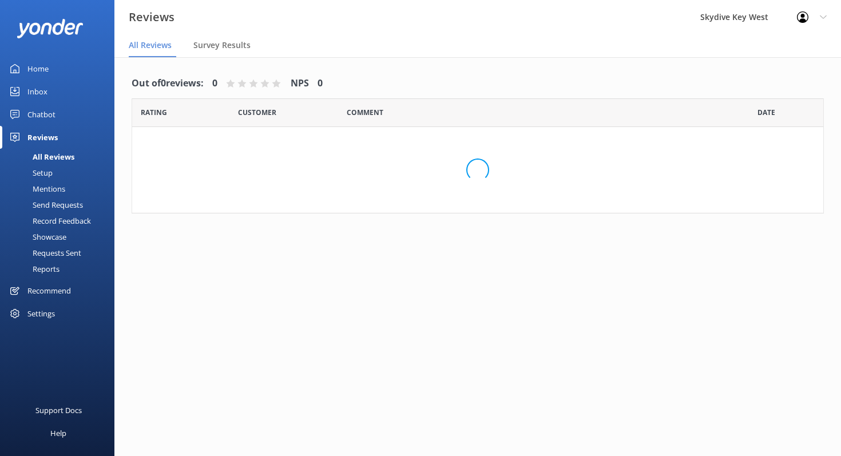 This screenshot has width=841, height=456. Describe the element at coordinates (58, 410) in the screenshot. I see `div: Support Docs` at that location.